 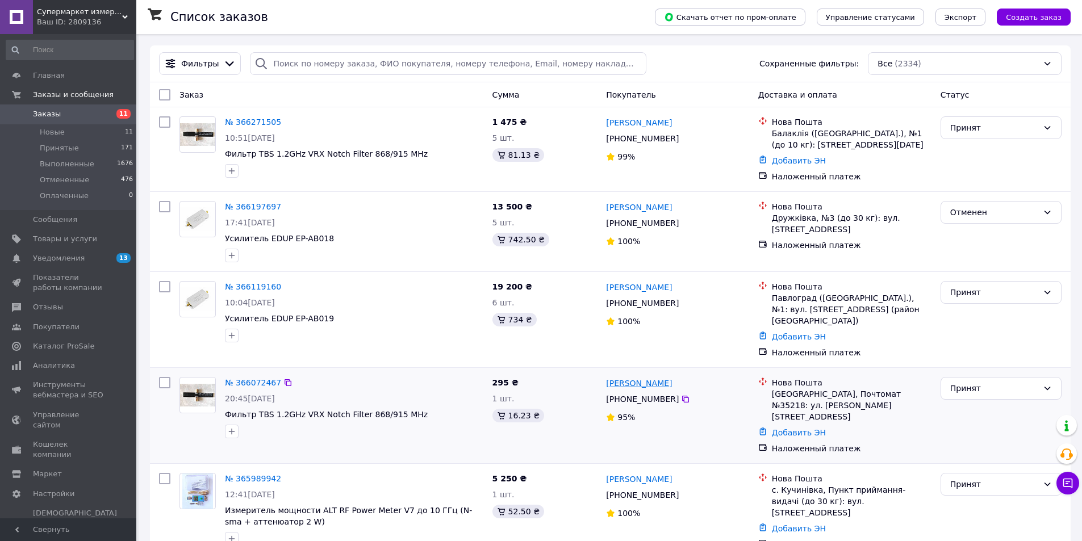 What do you see at coordinates (1068, 483) in the screenshot?
I see `button: Чат с покупателем` at bounding box center [1068, 483].